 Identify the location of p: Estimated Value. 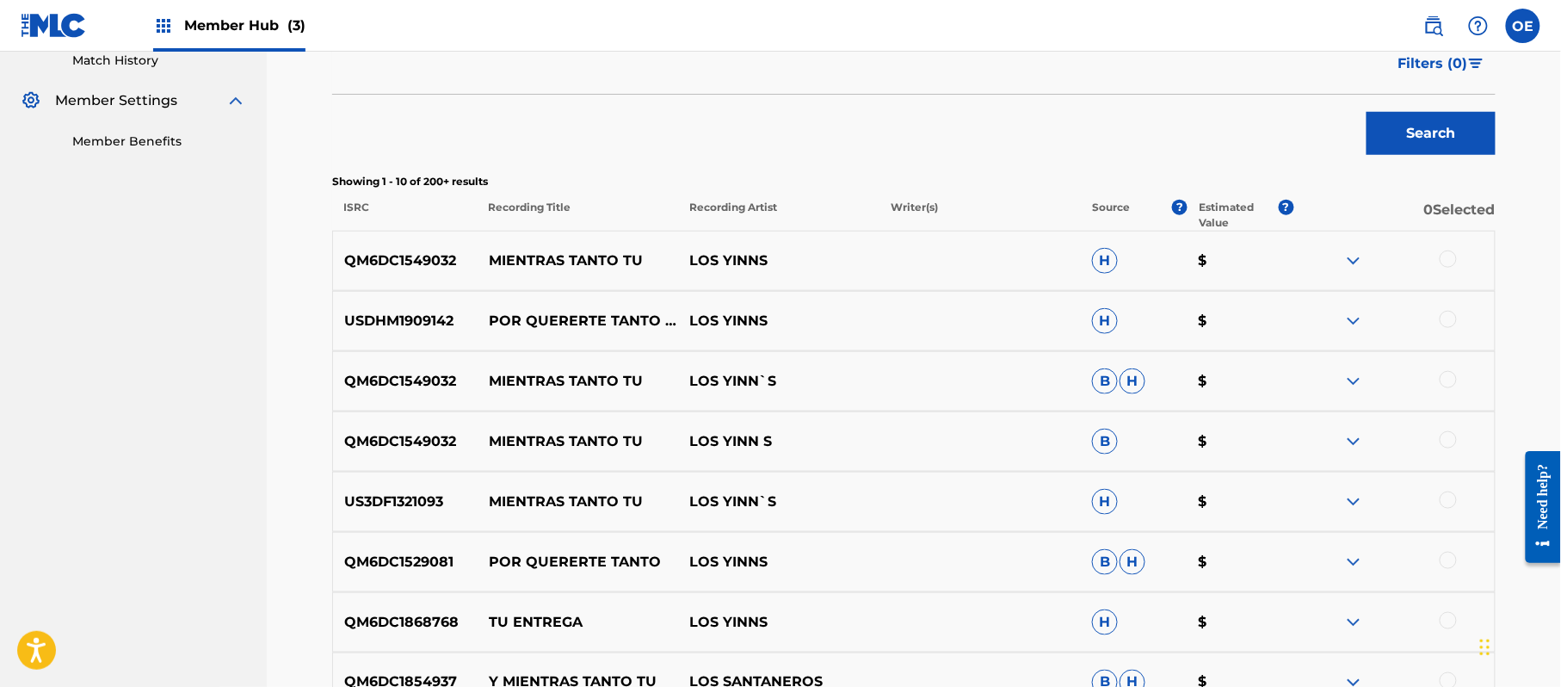
(1238, 215).